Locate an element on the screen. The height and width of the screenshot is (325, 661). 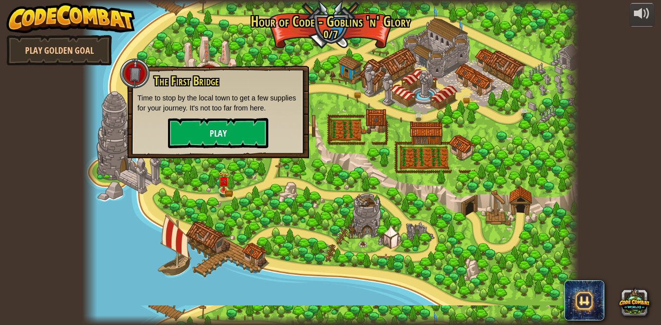
img: CodeCombat - Learn how to code by playing a game is located at coordinates (71, 18).